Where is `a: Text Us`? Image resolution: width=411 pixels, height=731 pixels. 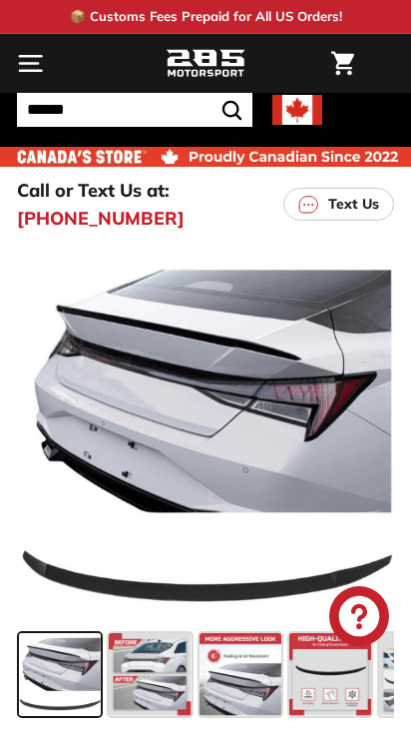 a: Text Us is located at coordinates (338, 204).